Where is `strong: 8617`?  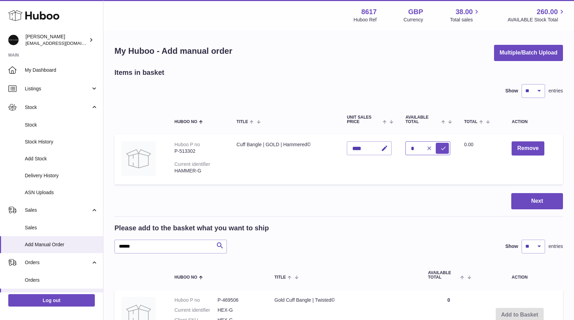
strong: 8617 is located at coordinates (369, 12).